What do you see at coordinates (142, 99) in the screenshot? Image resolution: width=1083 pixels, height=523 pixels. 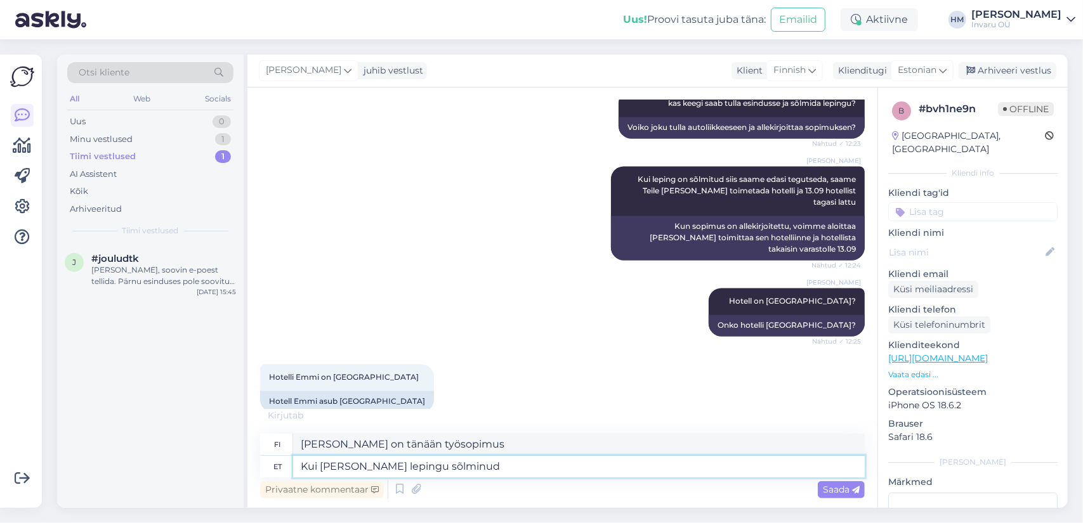 I see `div: Web` at bounding box center [142, 99].